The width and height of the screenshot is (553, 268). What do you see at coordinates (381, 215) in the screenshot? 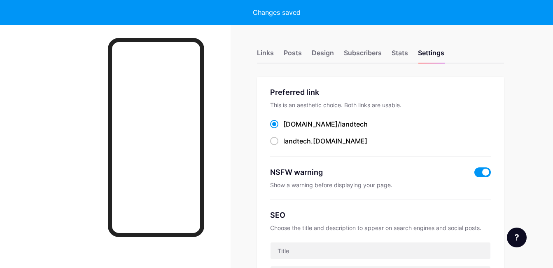
I see `div: SEO` at bounding box center [381, 215].